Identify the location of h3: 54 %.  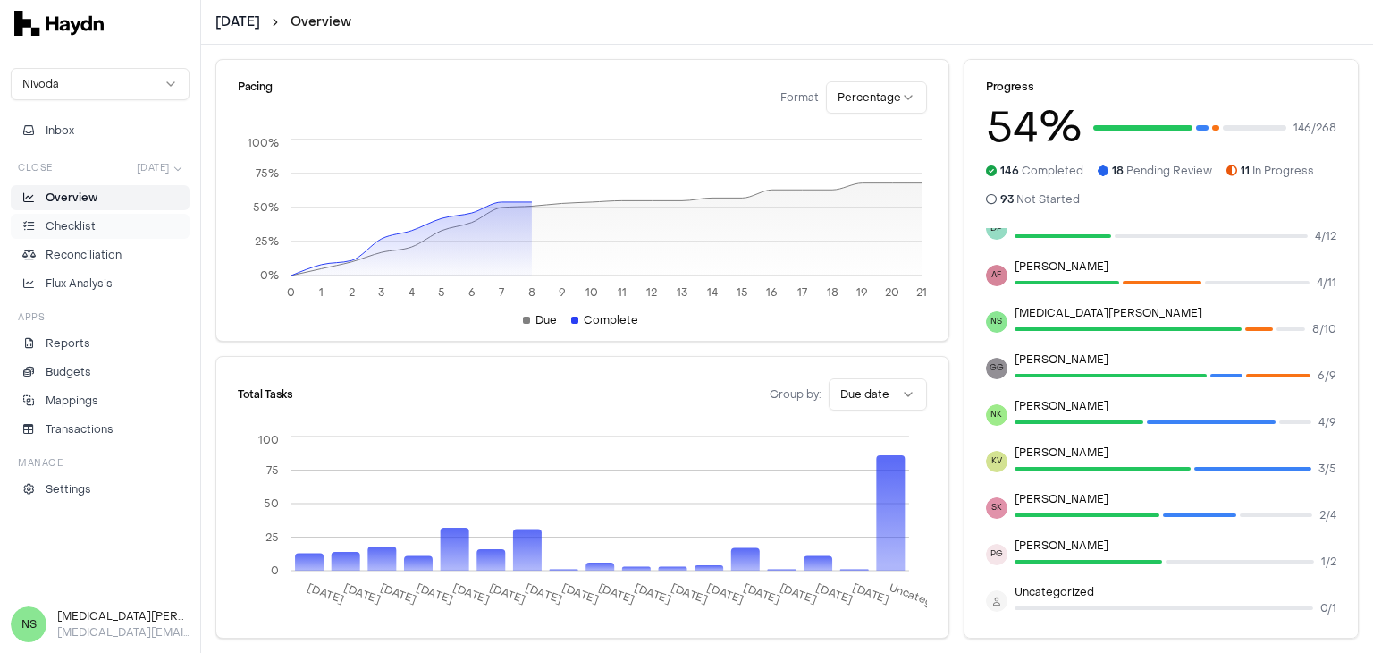
(1034, 128).